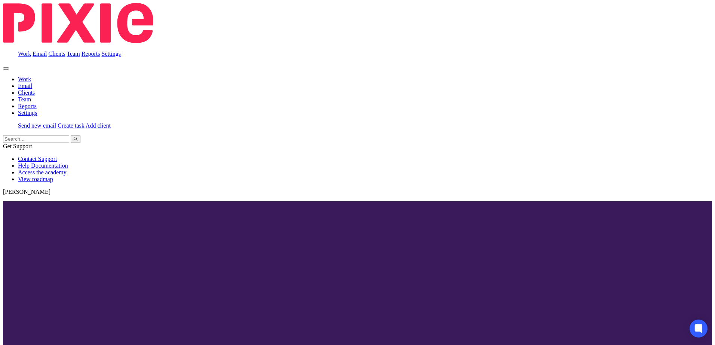 Image resolution: width=715 pixels, height=345 pixels. What do you see at coordinates (78, 23) in the screenshot?
I see `img: Pixie` at bounding box center [78, 23].